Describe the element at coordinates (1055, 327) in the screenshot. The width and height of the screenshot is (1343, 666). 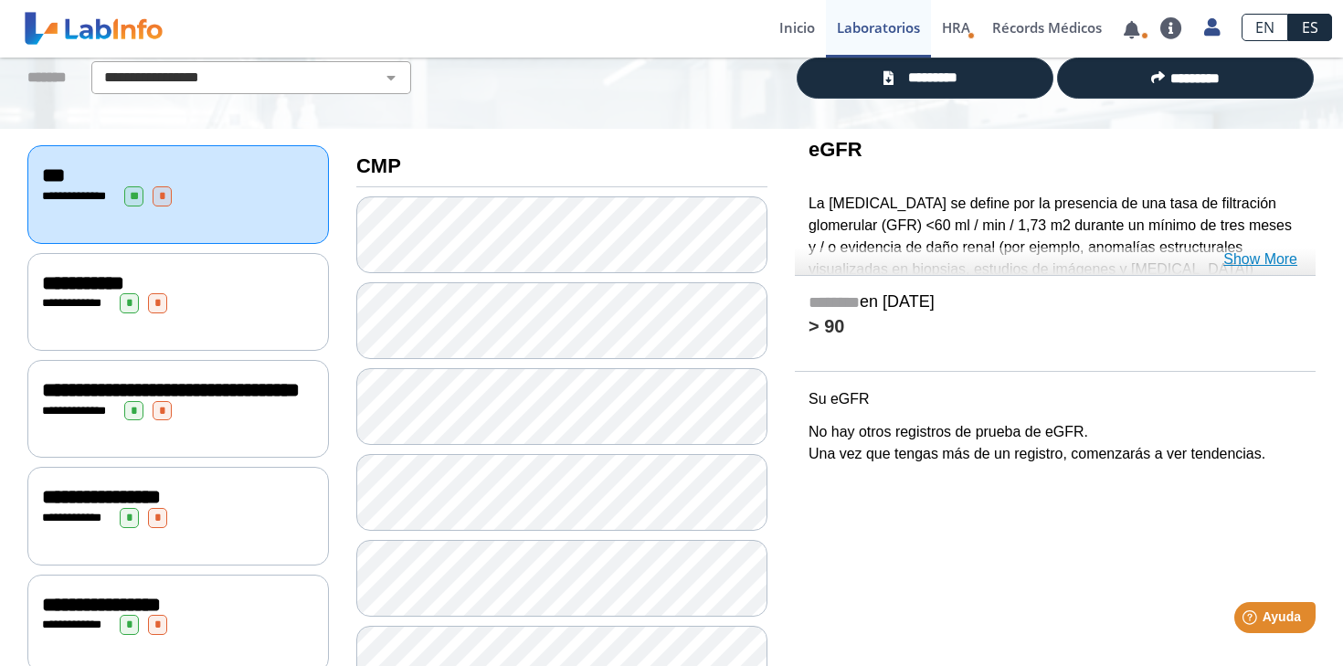
I see `h4: > 90` at that location.